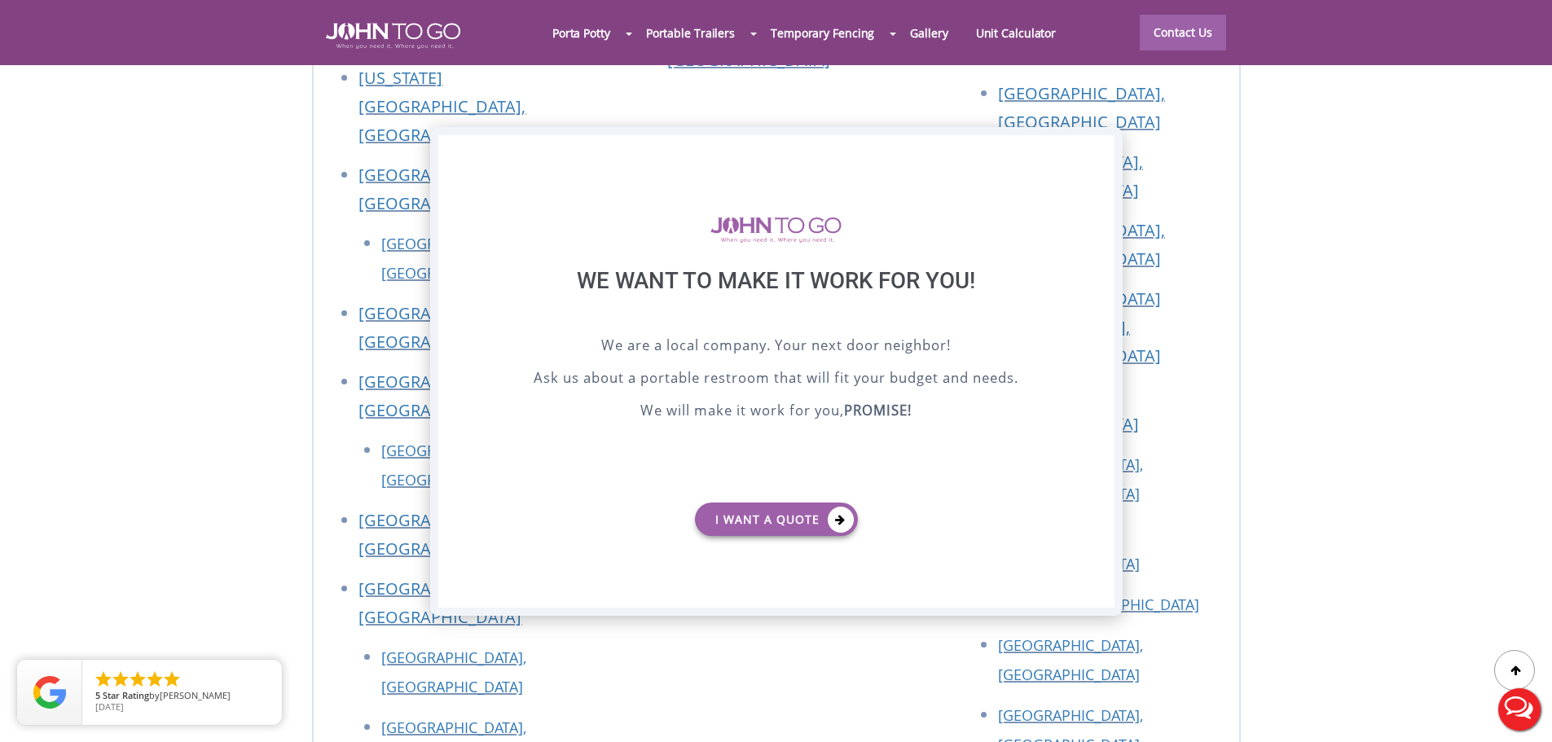 The image size is (1552, 742). What do you see at coordinates (776, 412) in the screenshot?
I see `p: We will make it work for you,` at bounding box center [776, 412].